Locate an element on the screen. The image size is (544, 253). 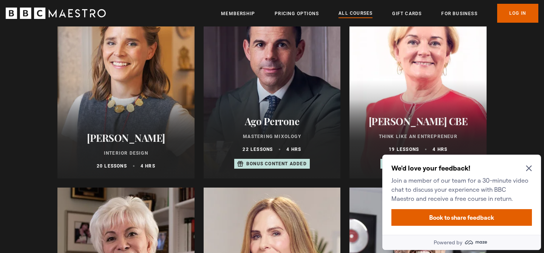
a: Gift Cards is located at coordinates (407, 14).